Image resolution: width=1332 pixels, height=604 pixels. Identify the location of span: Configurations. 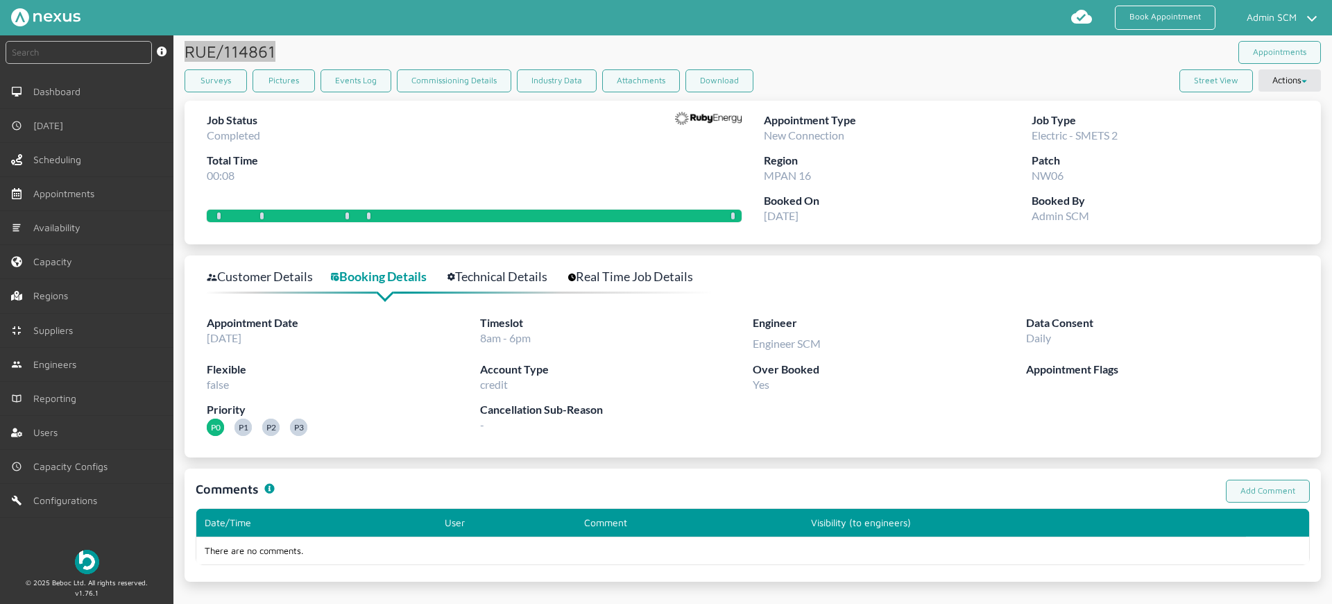
(68, 500).